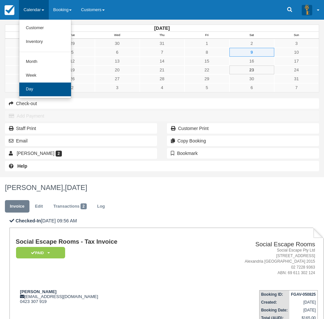 This screenshot has height=319, width=324. What do you see at coordinates (274, 302) in the screenshot?
I see `th: Created:` at bounding box center [274, 302].